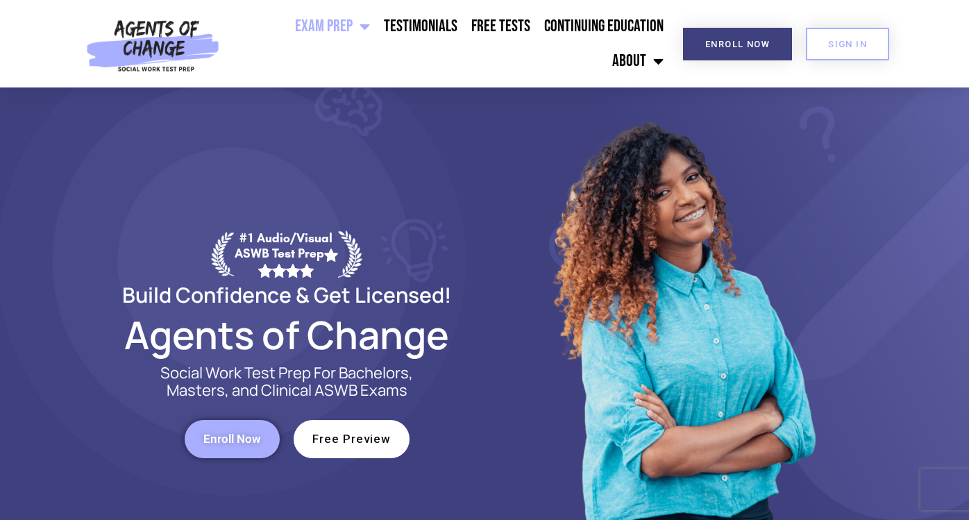 Image resolution: width=969 pixels, height=520 pixels. Describe the element at coordinates (333, 26) in the screenshot. I see `a: Exam Prep` at that location.